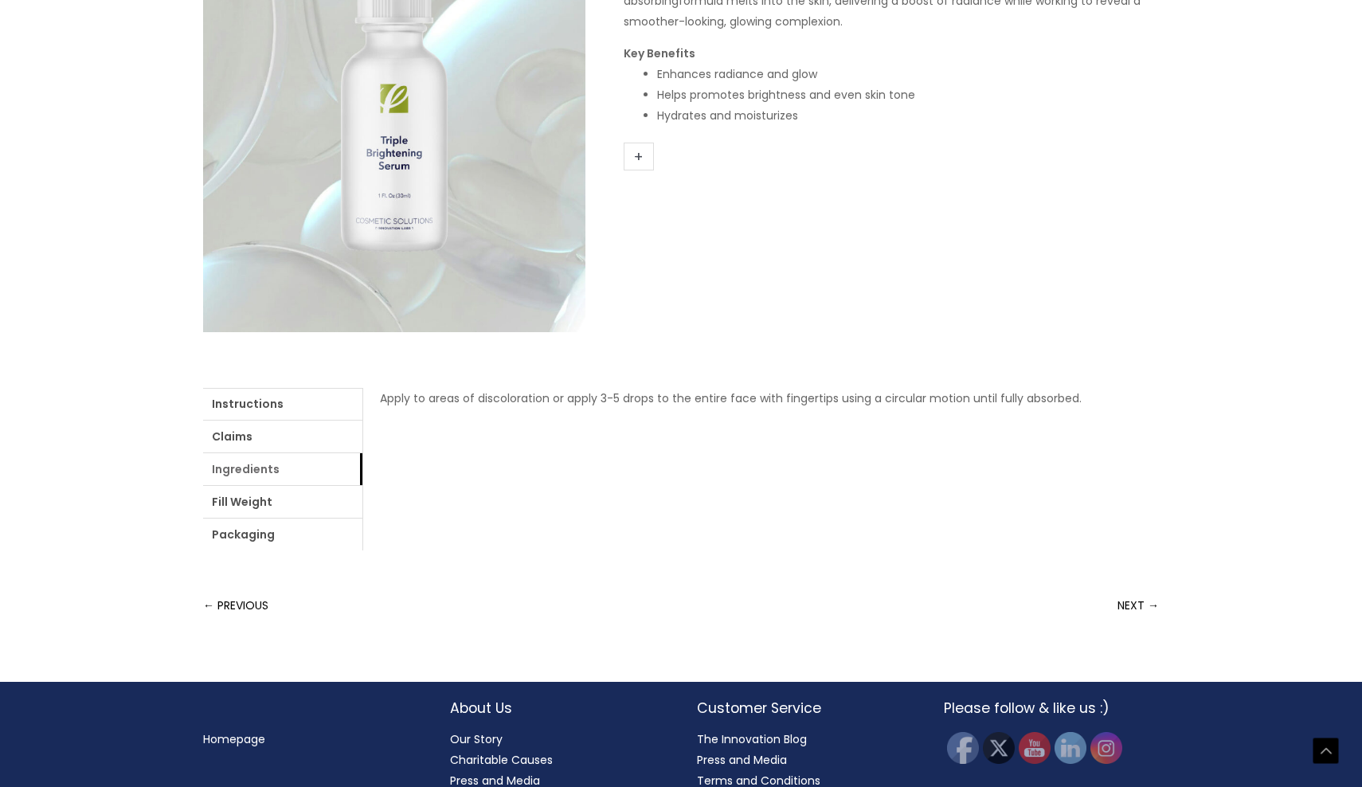 The image size is (1362, 787). What do you see at coordinates (283, 534) in the screenshot?
I see `a: Packaging` at bounding box center [283, 534].